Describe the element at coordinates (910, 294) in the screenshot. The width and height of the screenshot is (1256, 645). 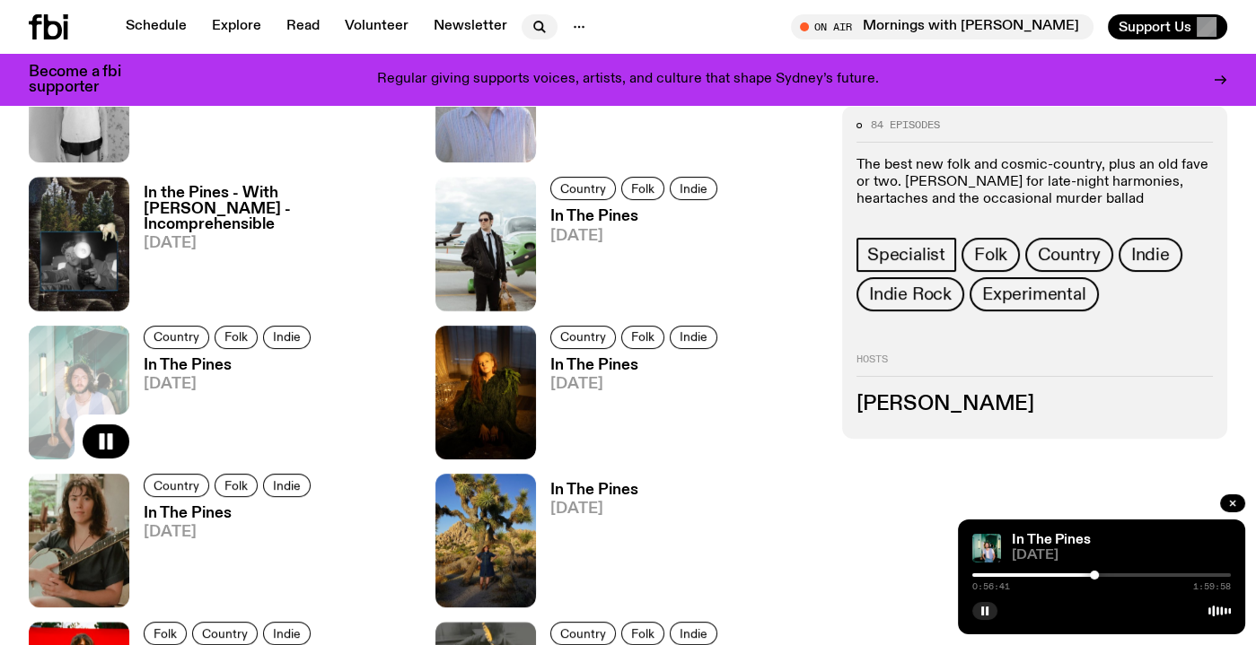
I see `span: Indie Rock` at that location.